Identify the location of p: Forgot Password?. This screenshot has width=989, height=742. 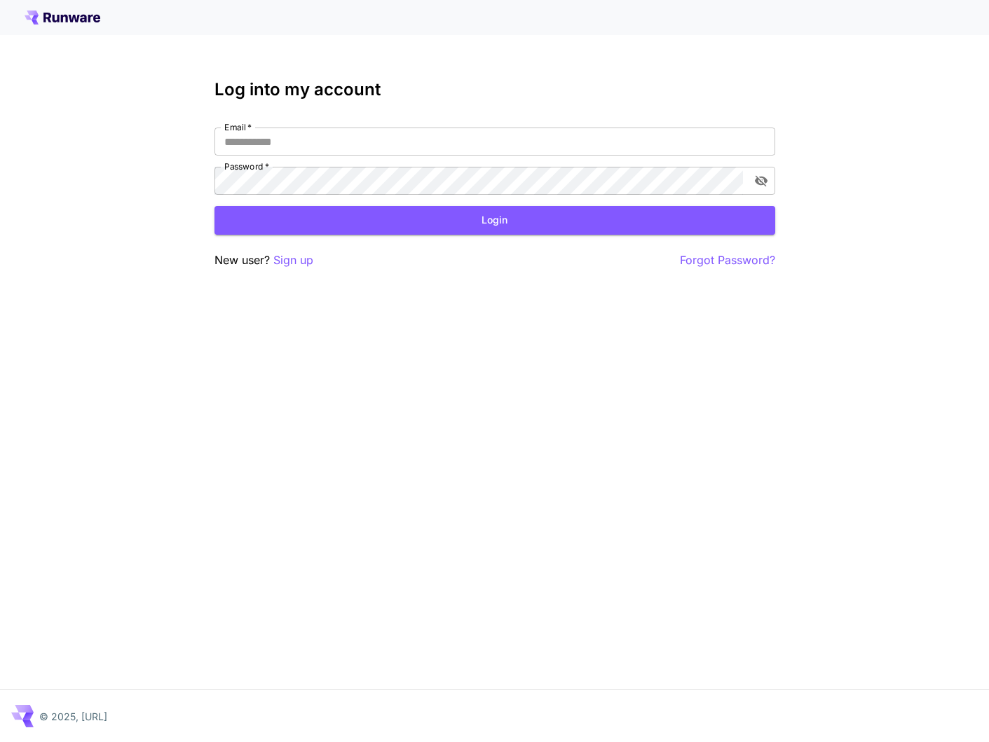
(728, 260).